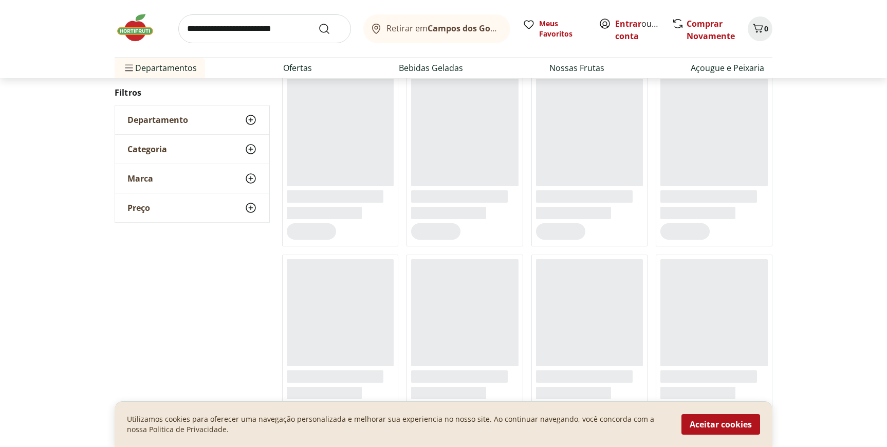 The width and height of the screenshot is (887, 447). I want to click on input: search, so click(265, 29).